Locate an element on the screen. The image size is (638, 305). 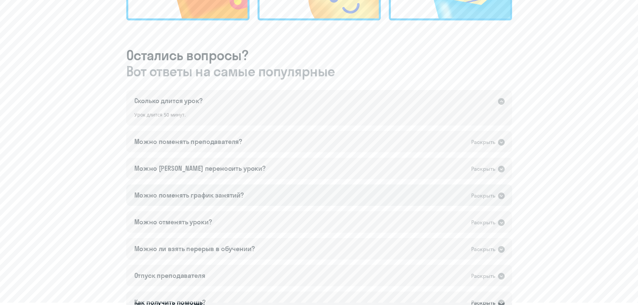
span: Вот ответы на самые популярные is located at coordinates (319, 71).